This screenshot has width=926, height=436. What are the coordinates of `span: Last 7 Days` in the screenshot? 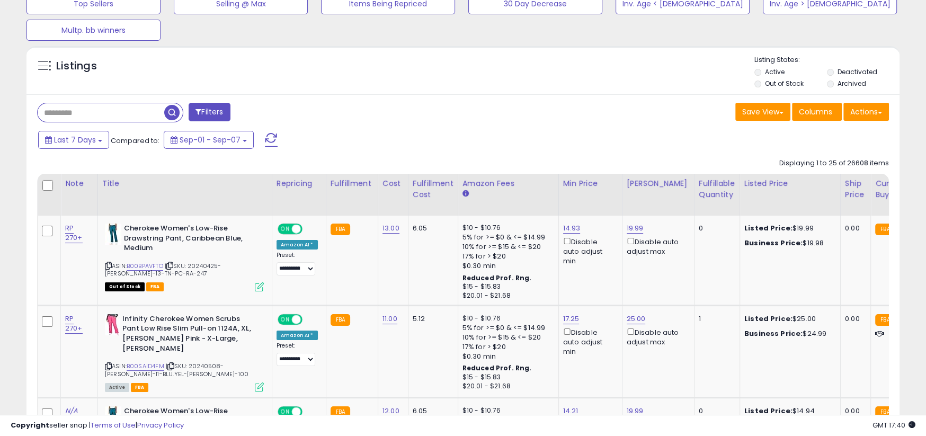 It's located at (75, 140).